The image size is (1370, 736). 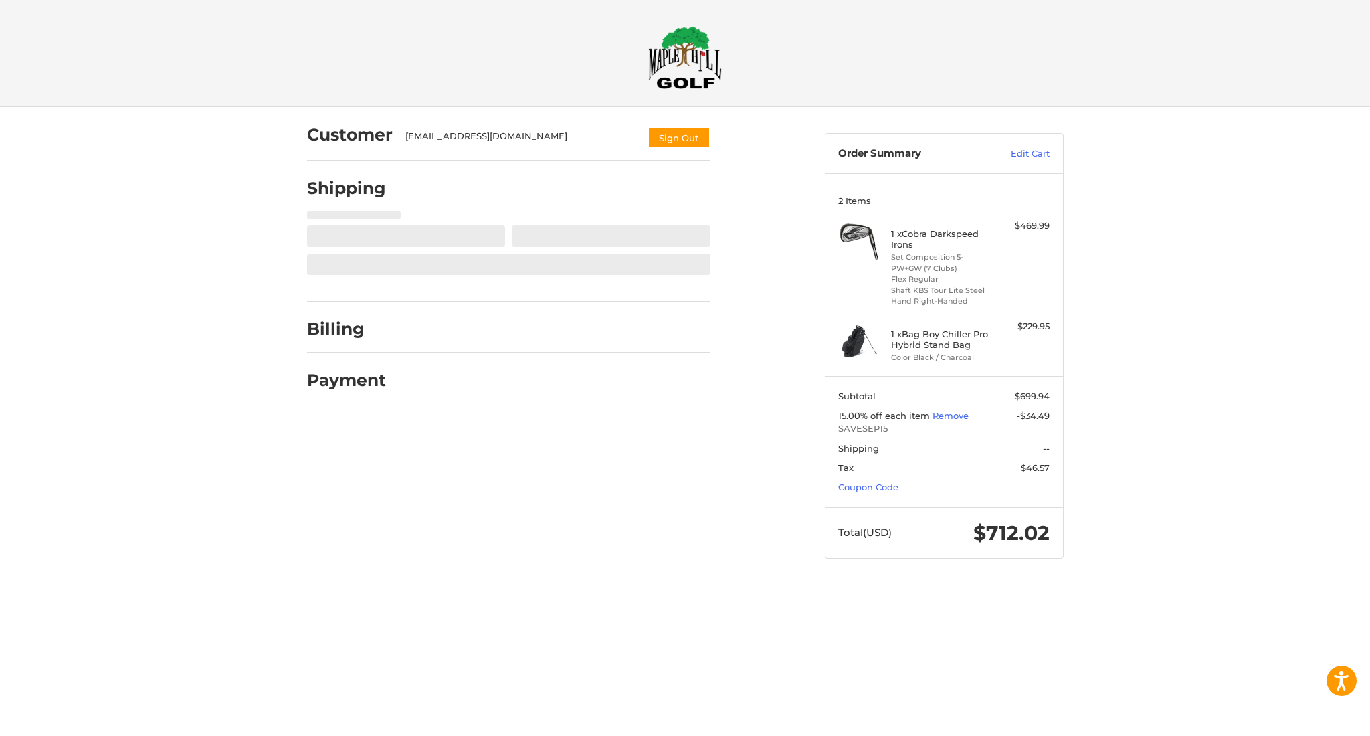 What do you see at coordinates (1012, 533) in the screenshot?
I see `span: $712.02` at bounding box center [1012, 533].